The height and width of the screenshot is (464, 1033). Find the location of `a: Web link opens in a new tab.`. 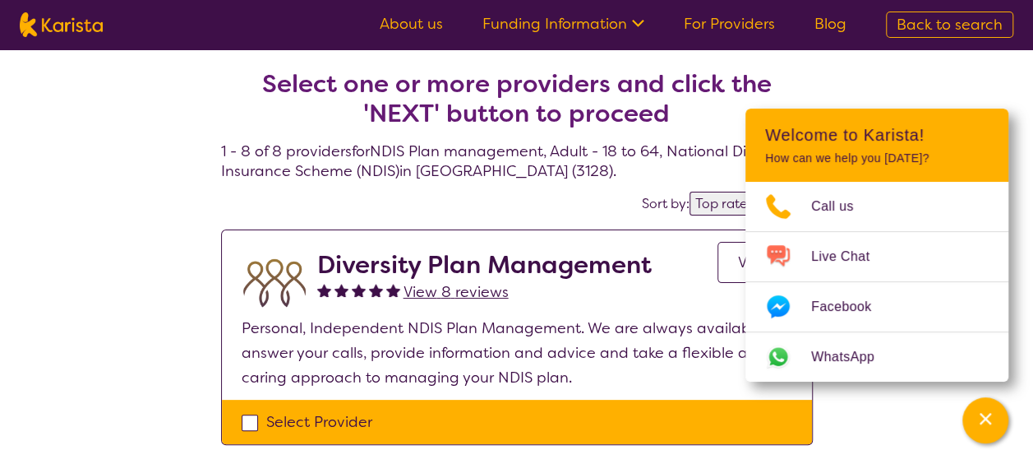

a: Web link opens in a new tab. is located at coordinates (877, 357).